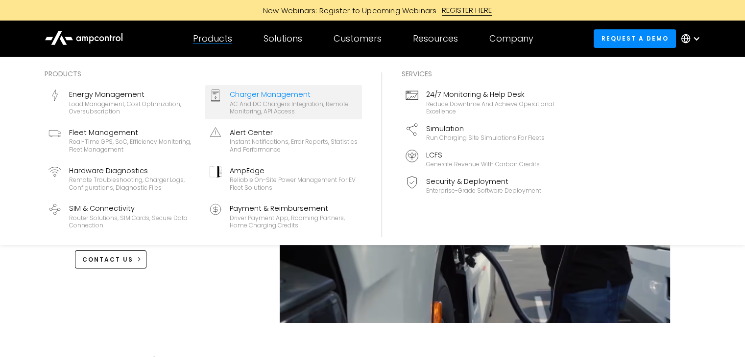 The height and width of the screenshot is (357, 745). Describe the element at coordinates (284, 141) in the screenshot. I see `a: Alert CenterInstant notifications, error reports, statistics and performance` at that location.